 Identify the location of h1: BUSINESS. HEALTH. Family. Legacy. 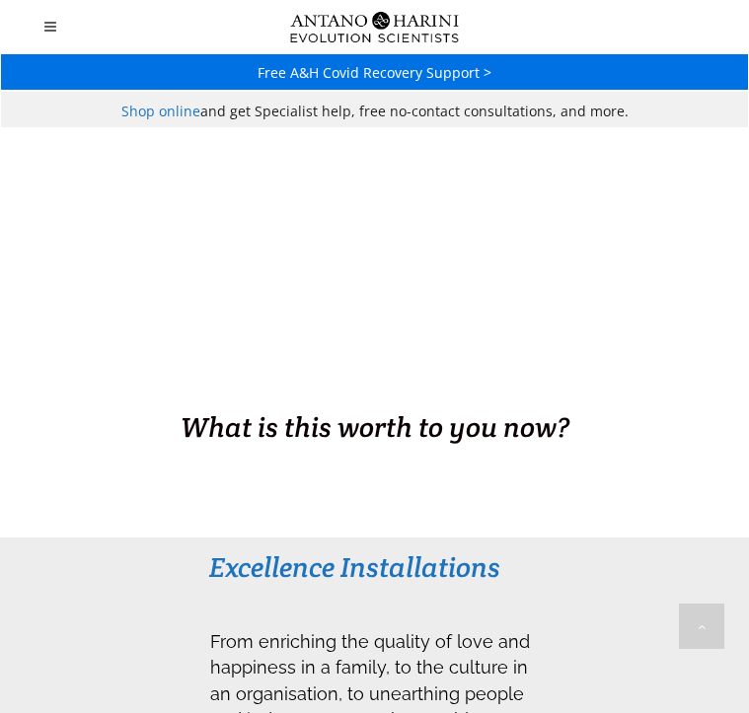
(374, 387).